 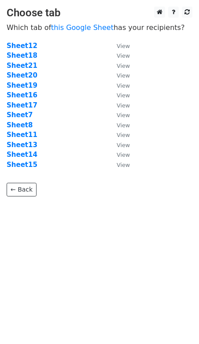 What do you see at coordinates (22, 135) in the screenshot?
I see `a: Sheet11` at bounding box center [22, 135].